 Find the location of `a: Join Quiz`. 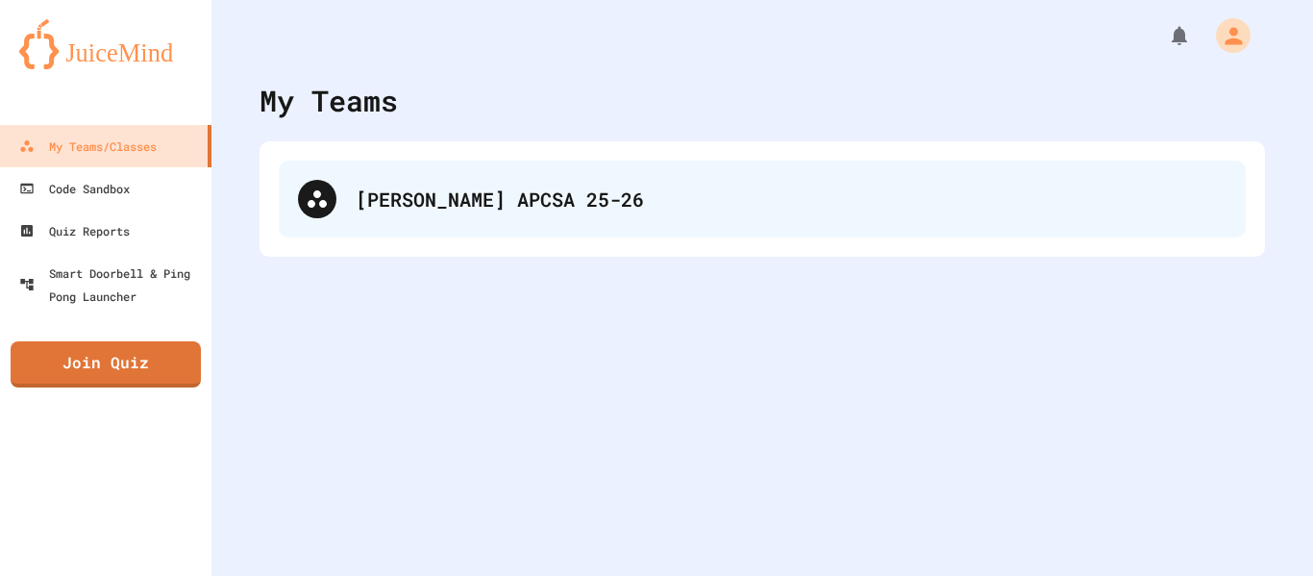

a: Join Quiz is located at coordinates (106, 364).